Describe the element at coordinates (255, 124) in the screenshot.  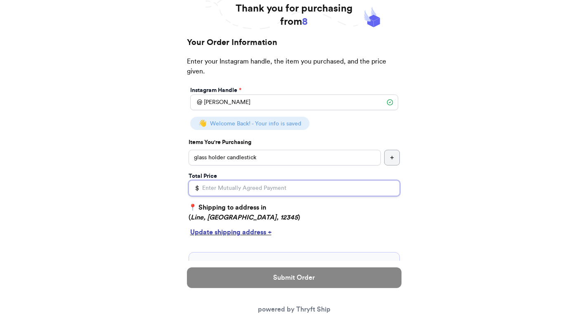
I see `span: Welcome Back! - Your info is saved` at that location.